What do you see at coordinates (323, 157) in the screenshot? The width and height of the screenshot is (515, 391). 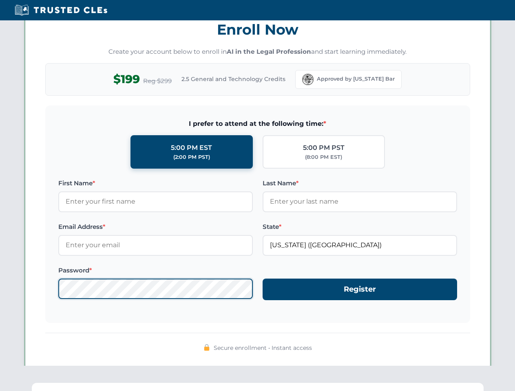 I see `div: (8:00 PM EST)` at bounding box center [323, 157].